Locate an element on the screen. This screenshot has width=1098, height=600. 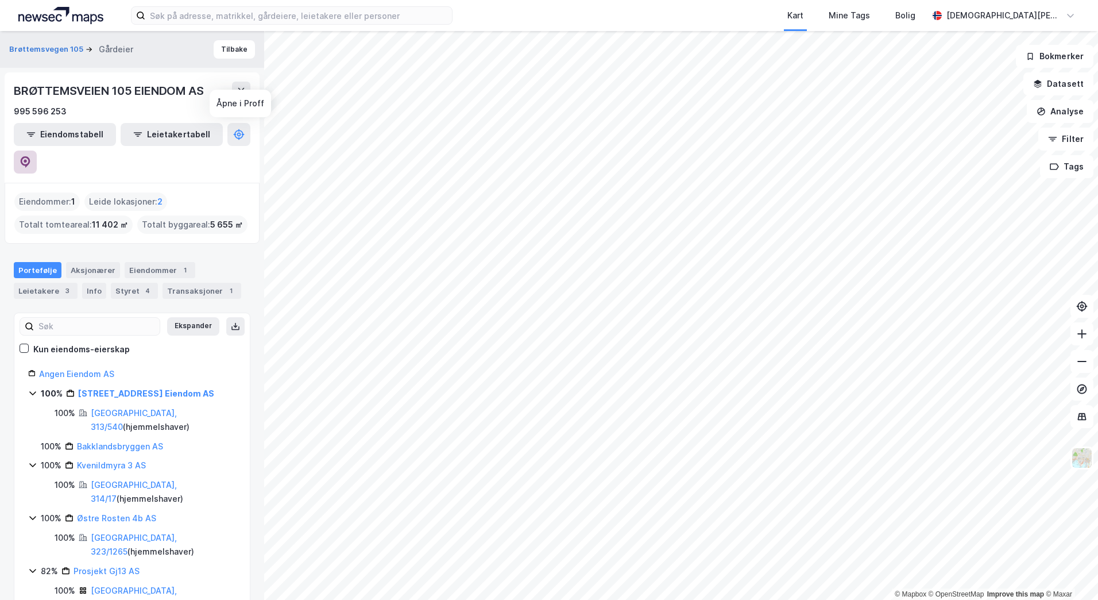
button: Tilbake is located at coordinates (234, 49).